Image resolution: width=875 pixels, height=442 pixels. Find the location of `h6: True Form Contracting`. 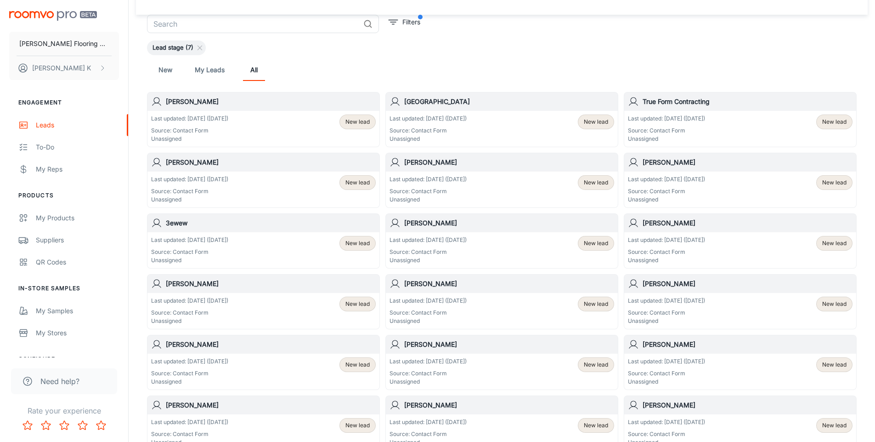

h6: True Form Contracting is located at coordinates (748, 102).